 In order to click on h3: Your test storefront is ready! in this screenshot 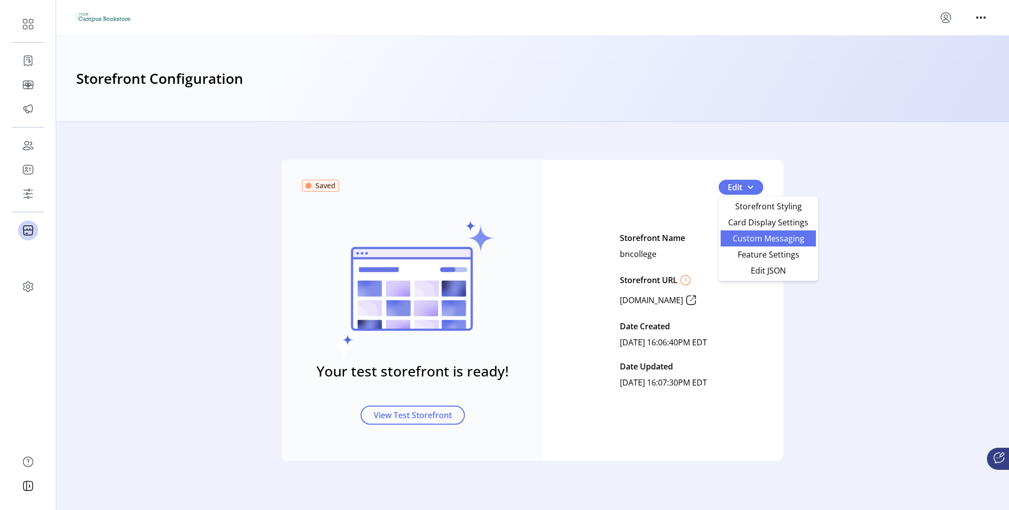, I will do `click(413, 371)`.